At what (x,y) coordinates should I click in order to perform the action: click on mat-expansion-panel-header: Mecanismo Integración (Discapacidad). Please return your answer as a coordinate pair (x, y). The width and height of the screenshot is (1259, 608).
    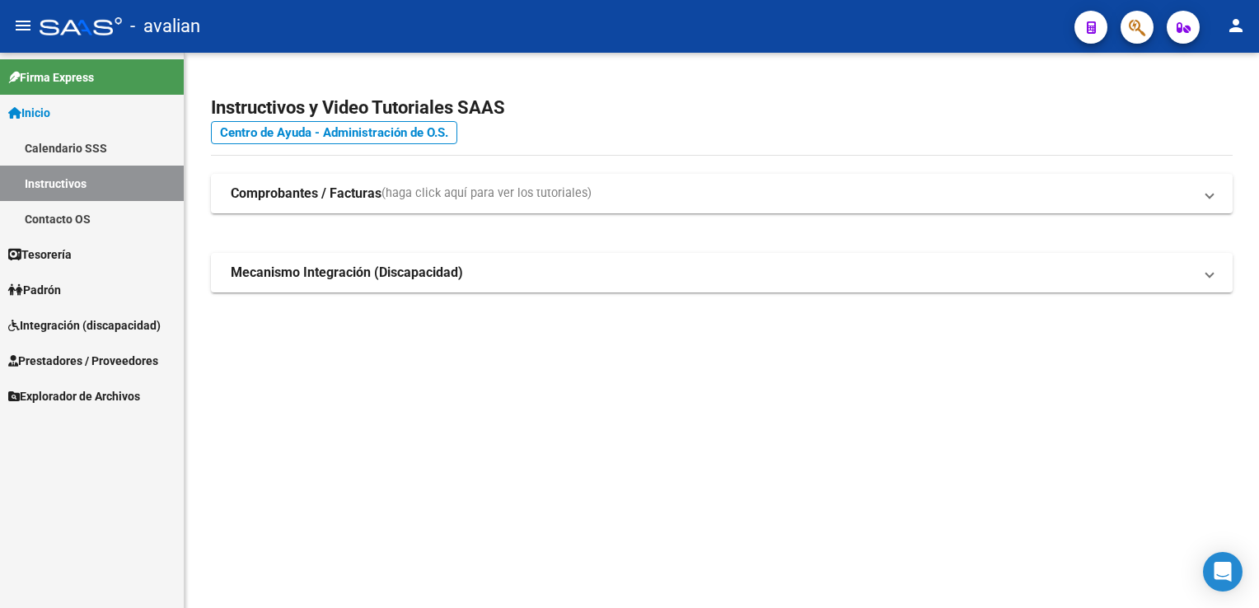
    Looking at the image, I should click on (722, 273).